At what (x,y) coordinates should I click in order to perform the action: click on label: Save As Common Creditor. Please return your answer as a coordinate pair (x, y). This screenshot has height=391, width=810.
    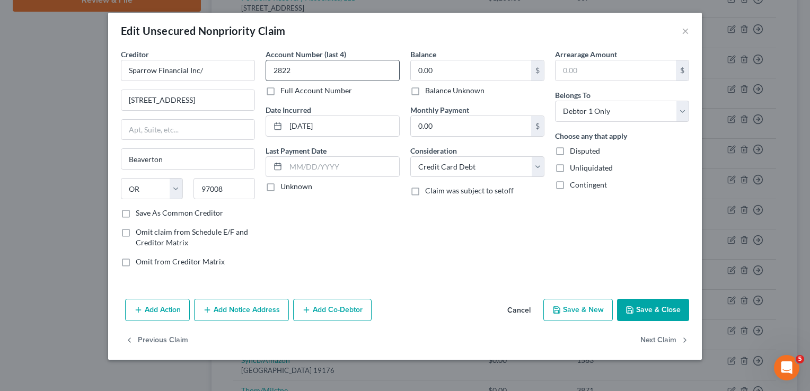
    Looking at the image, I should click on (179, 213).